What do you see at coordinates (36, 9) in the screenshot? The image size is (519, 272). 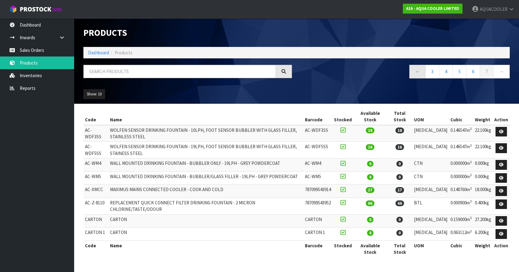 I see `span: ProStock` at bounding box center [36, 9].